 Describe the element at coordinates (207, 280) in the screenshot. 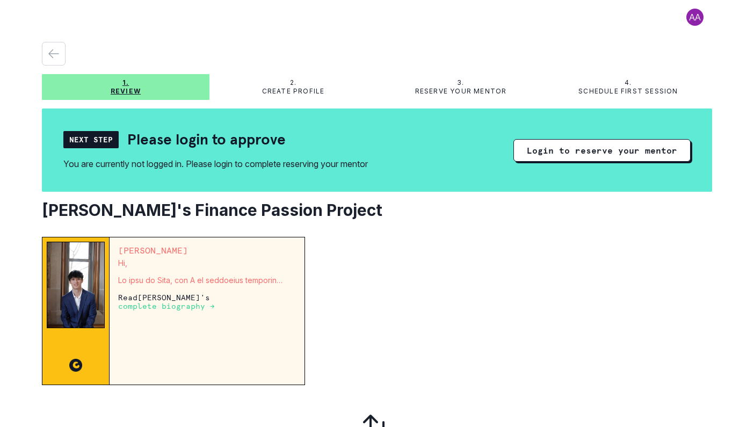

I see `p: Lo ipsu do Sita, con A el seddoeius temporin Utlaboree dol Magnaali Enimadm veni q nostr ex Ullam...` at that location.